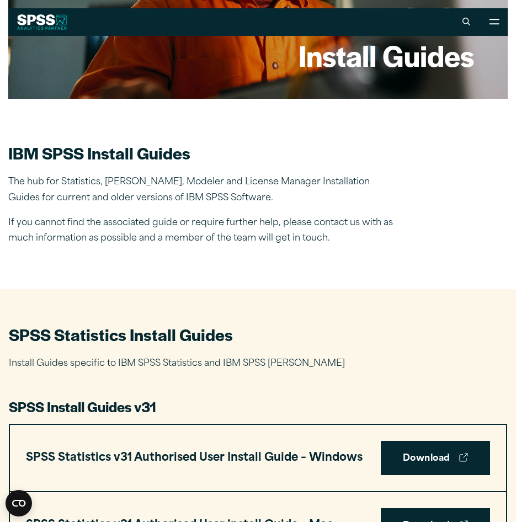 This screenshot has width=516, height=522. What do you see at coordinates (258, 334) in the screenshot?
I see `h2: SPSS Statistics Install Guides` at bounding box center [258, 334].